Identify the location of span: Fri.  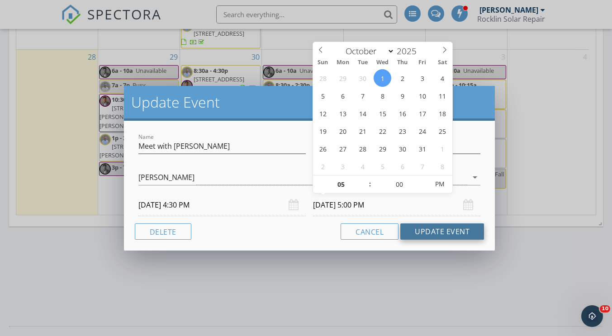
(422, 62).